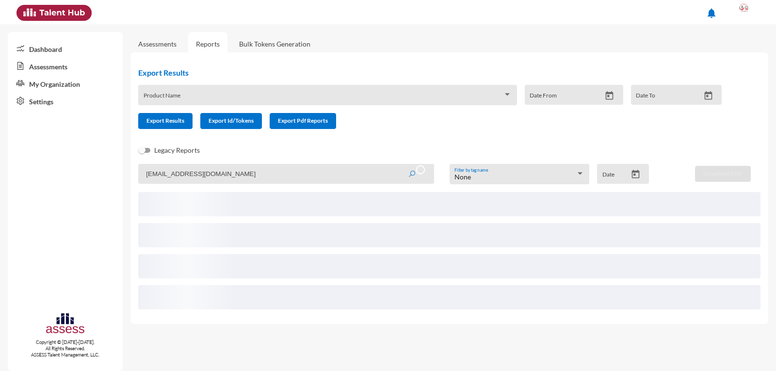  Describe the element at coordinates (463, 176) in the screenshot. I see `span: None` at that location.